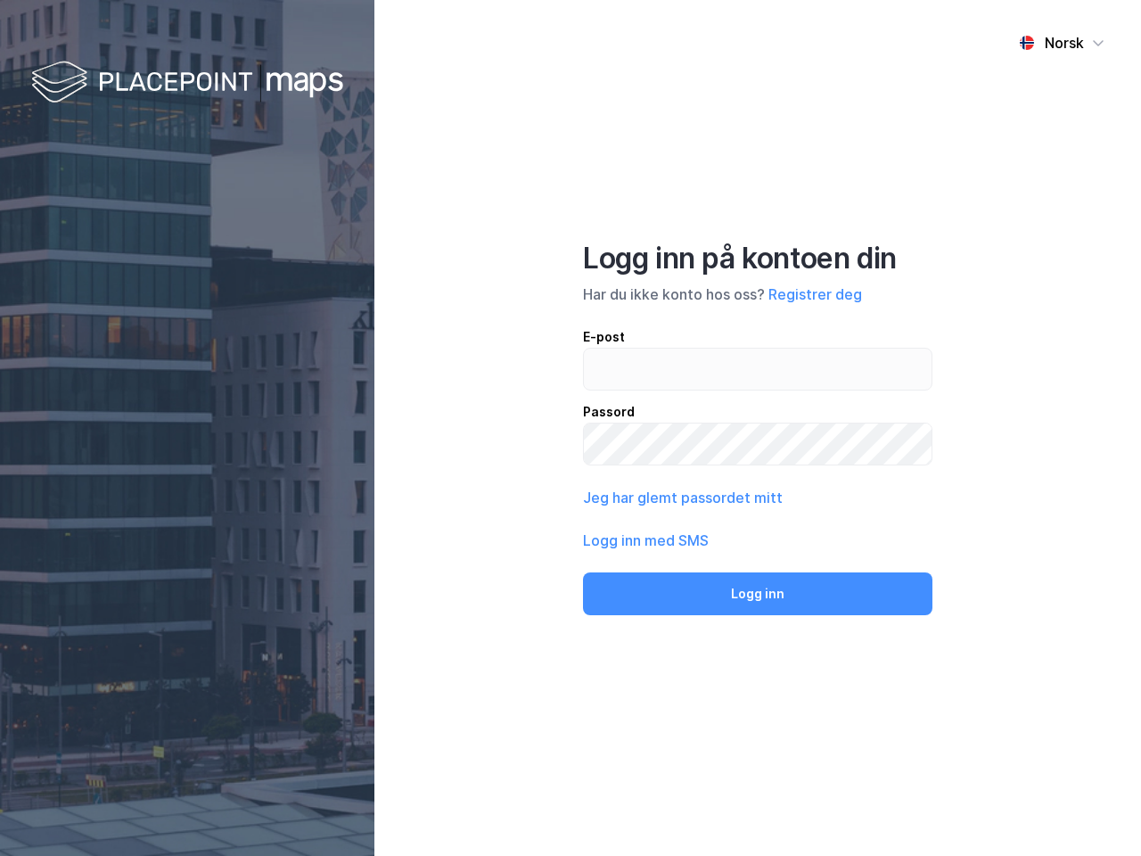 This screenshot has width=1141, height=856. What do you see at coordinates (683, 497) in the screenshot?
I see `button: Jeg har glemt passordet mitt` at bounding box center [683, 497].